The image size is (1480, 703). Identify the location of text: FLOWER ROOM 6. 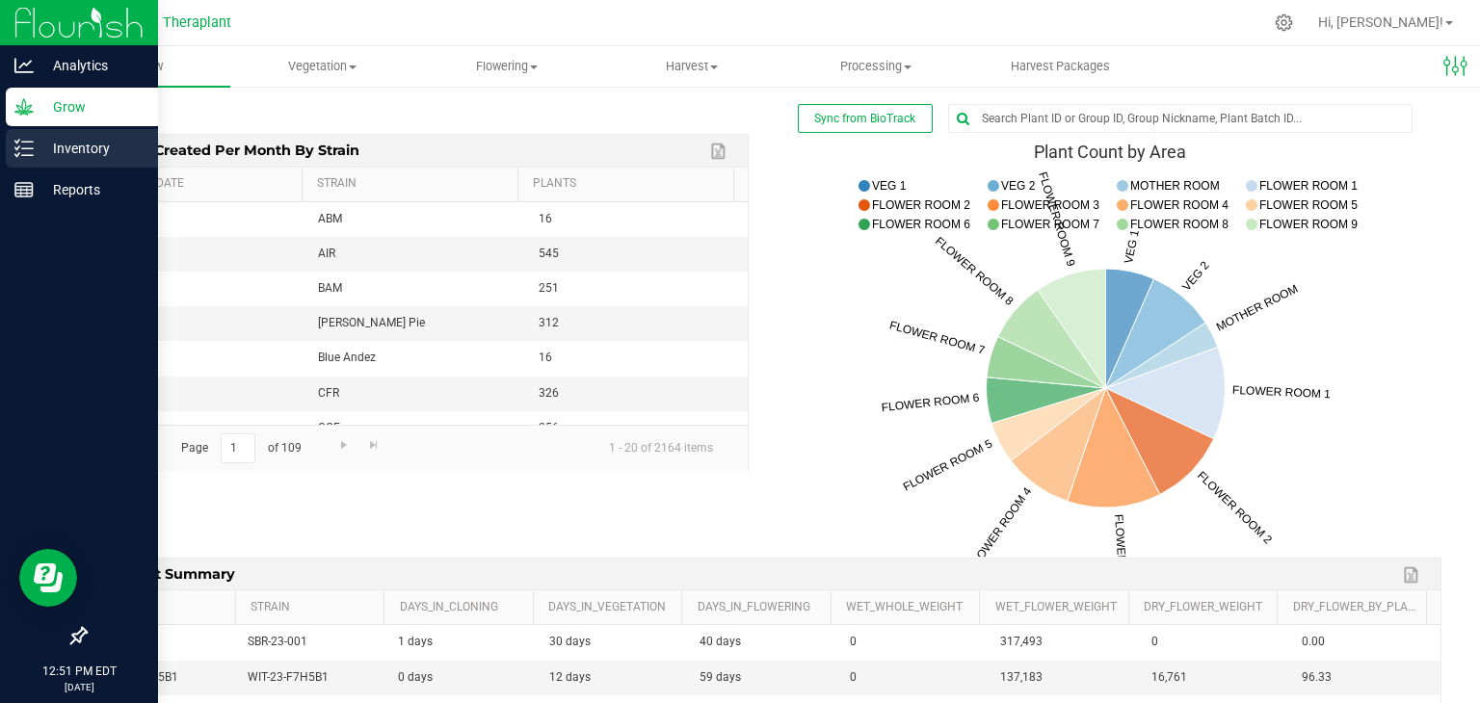
(921, 224).